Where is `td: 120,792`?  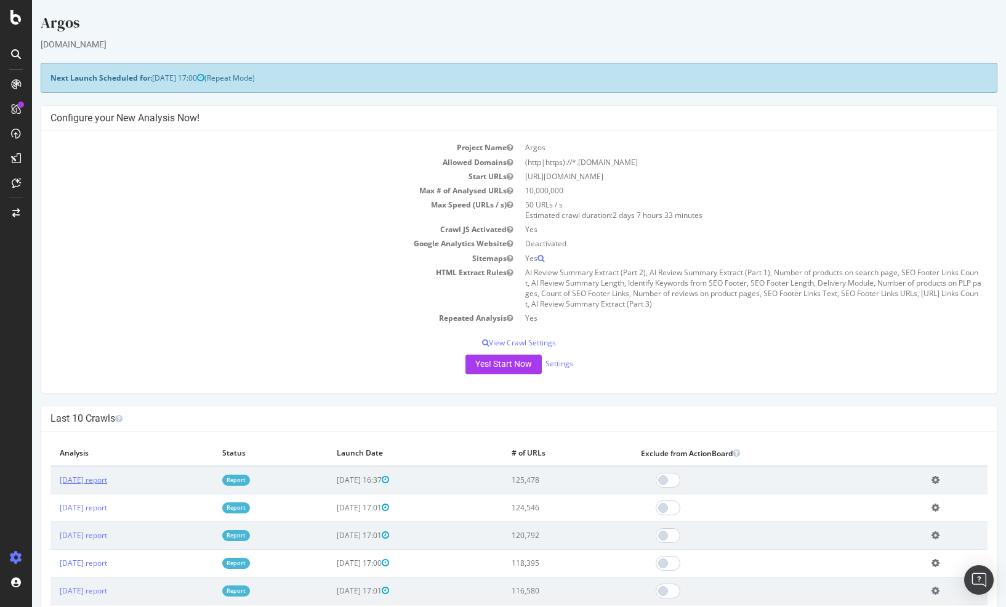 td: 120,792 is located at coordinates (535, 535).